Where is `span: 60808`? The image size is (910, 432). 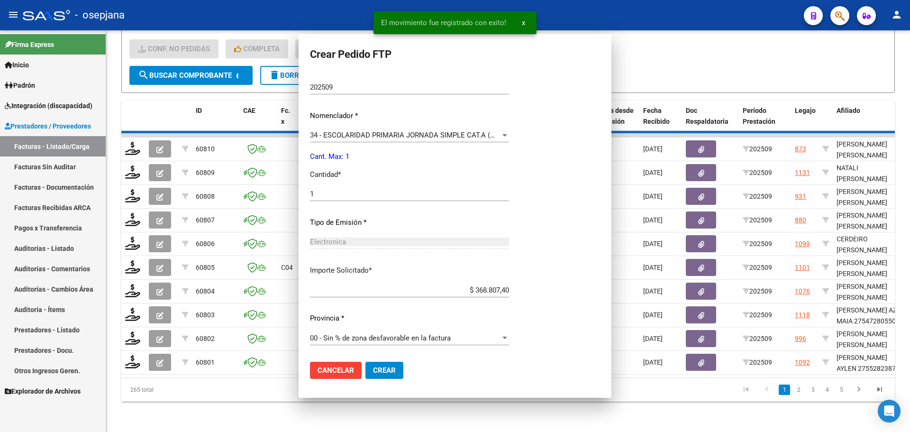
span: 60808 is located at coordinates (205, 196).